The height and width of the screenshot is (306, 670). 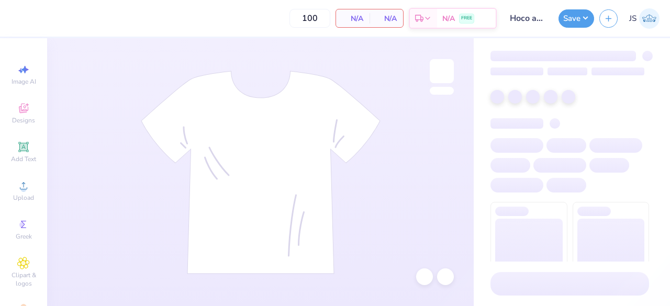 What do you see at coordinates (633, 18) in the screenshot?
I see `span: JS` at bounding box center [633, 18].